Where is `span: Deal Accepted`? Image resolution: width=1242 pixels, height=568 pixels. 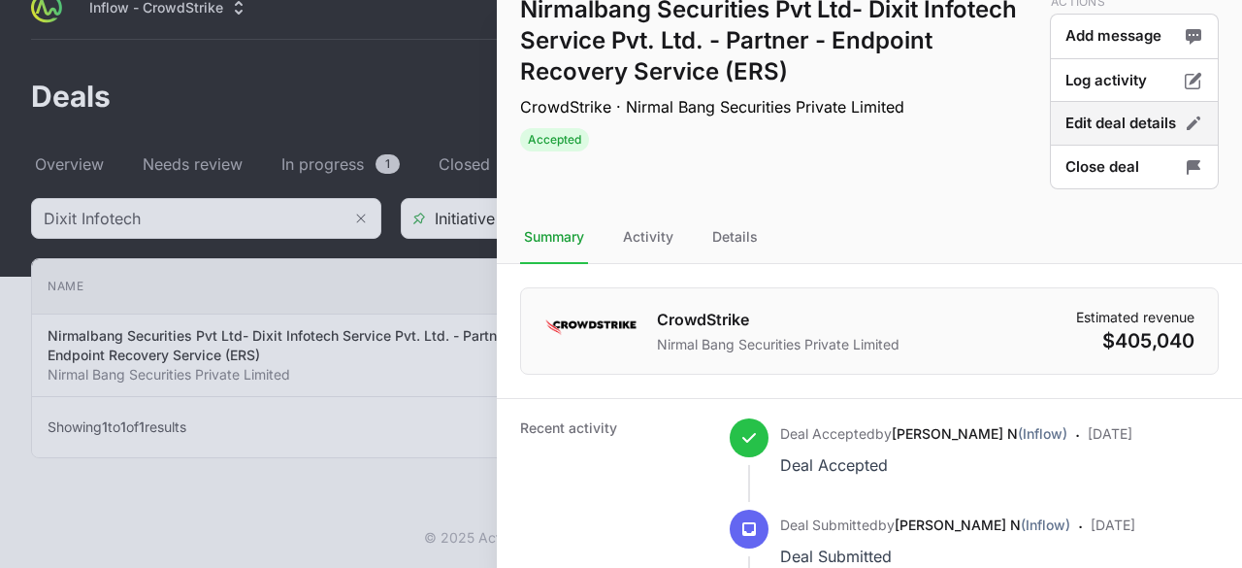 span: Deal Accepted is located at coordinates (828, 433).